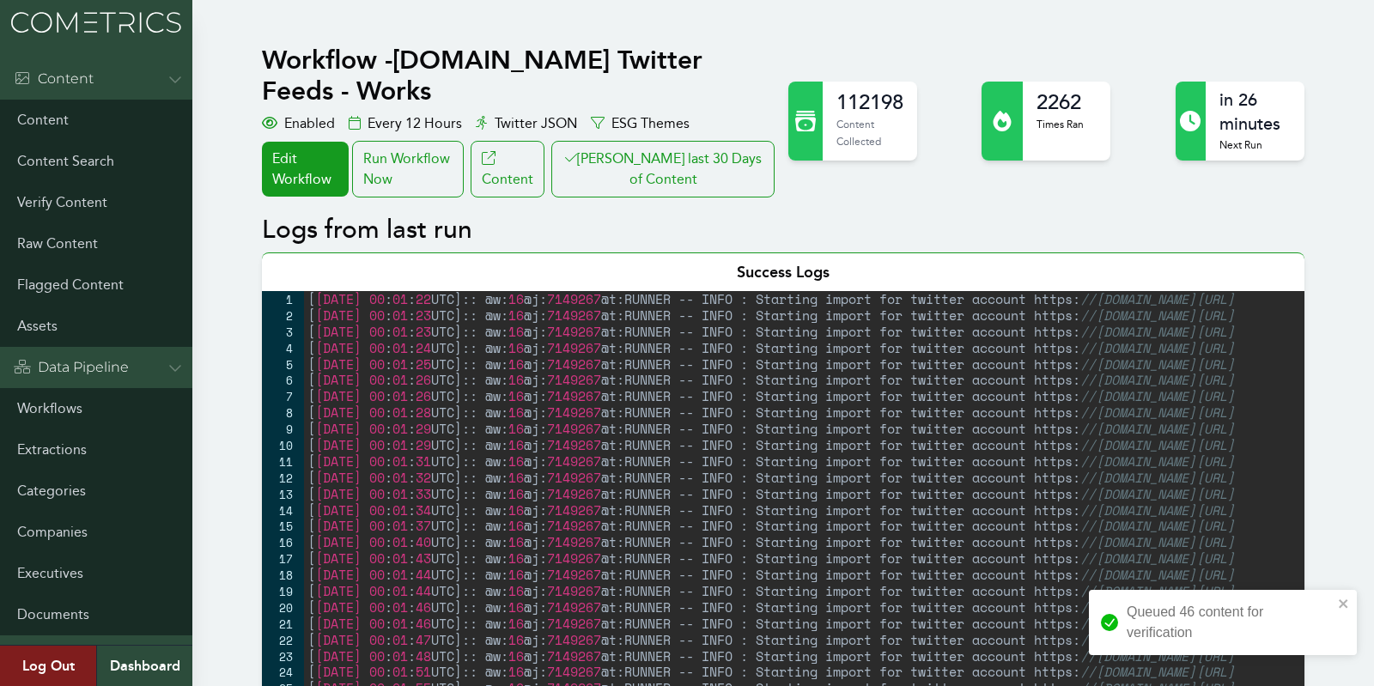  Describe the element at coordinates (282, 656) in the screenshot. I see `div: 23` at that location.